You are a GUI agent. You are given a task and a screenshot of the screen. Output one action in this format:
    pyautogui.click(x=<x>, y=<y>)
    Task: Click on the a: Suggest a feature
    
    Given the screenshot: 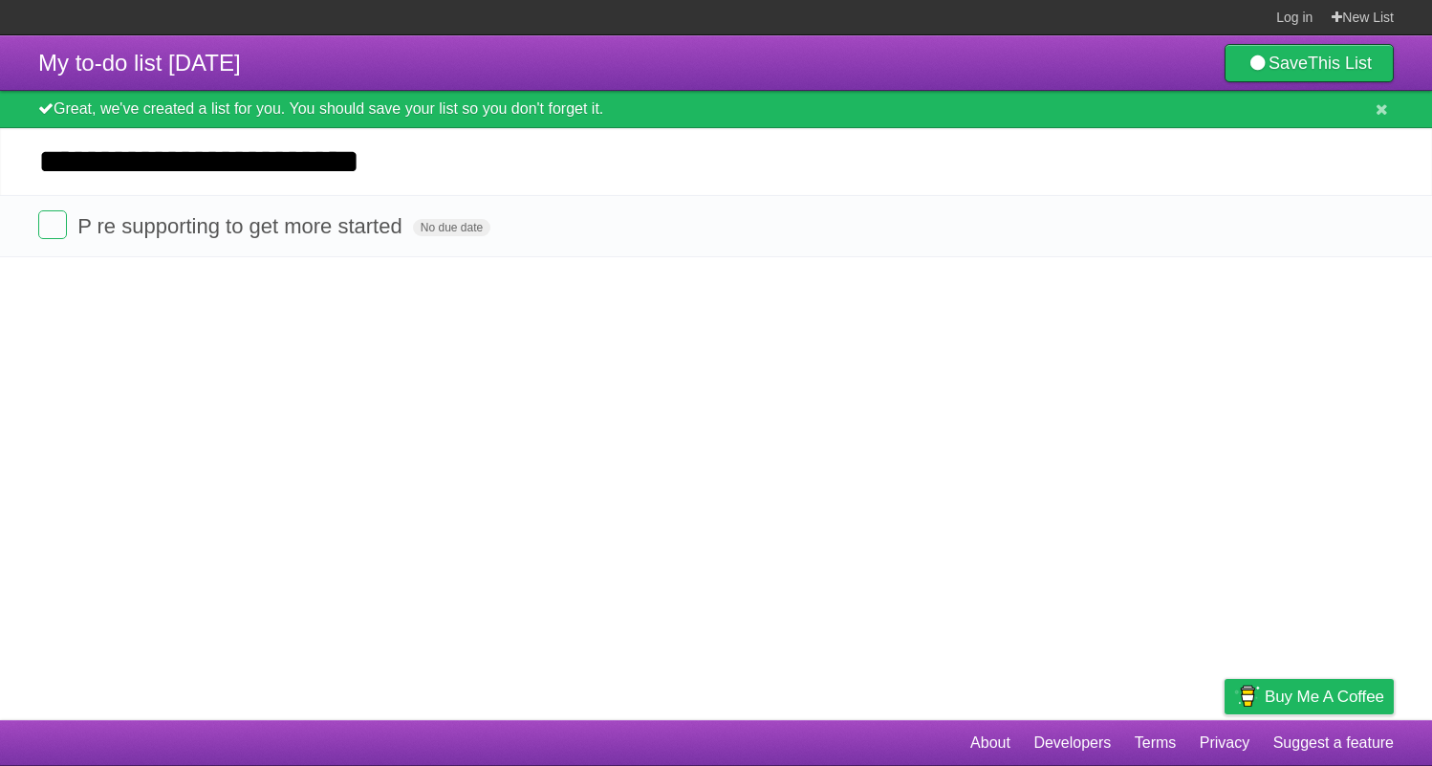 What is the action you would take?
    pyautogui.click(x=1334, y=743)
    